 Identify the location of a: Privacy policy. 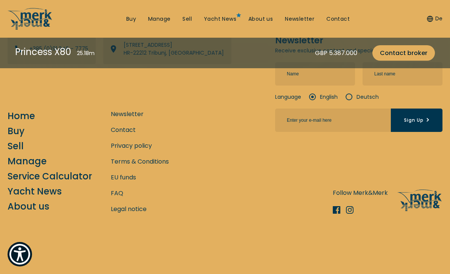
(131, 145).